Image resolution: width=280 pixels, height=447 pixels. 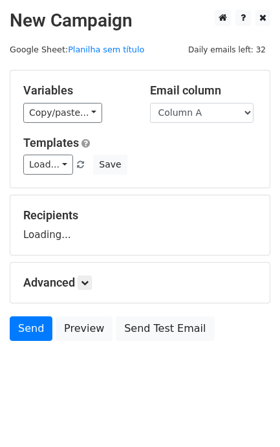 I want to click on a: Preview, so click(x=84, y=329).